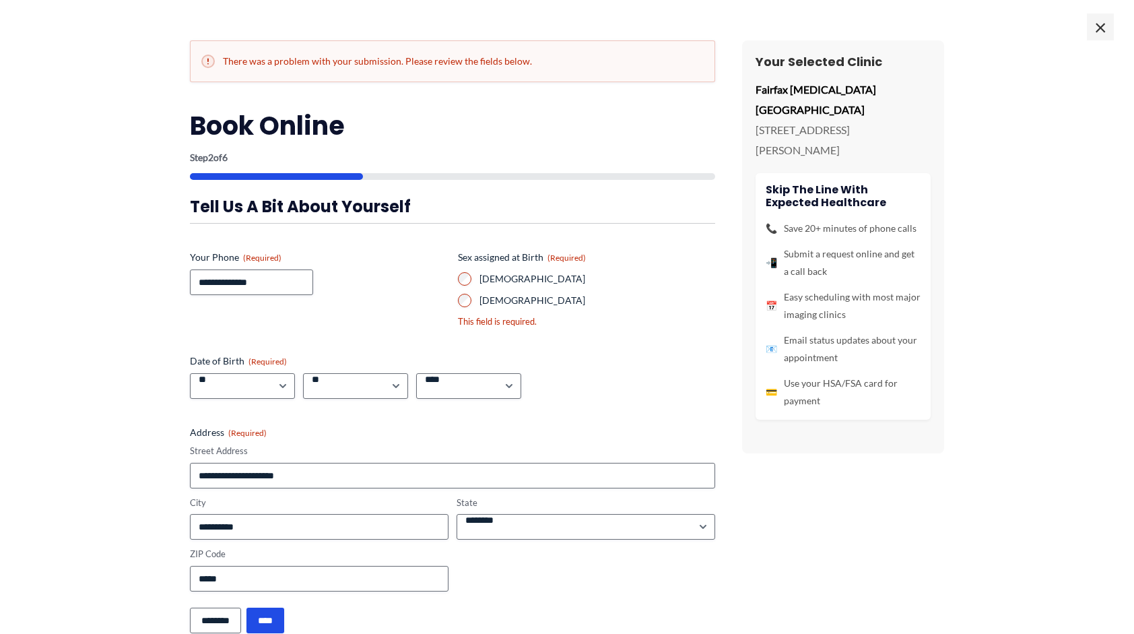 The height and width of the screenshot is (634, 1134). What do you see at coordinates (453, 61) in the screenshot?
I see `h2: There was a problem with your submission. Please review the fields below.` at bounding box center [453, 61].